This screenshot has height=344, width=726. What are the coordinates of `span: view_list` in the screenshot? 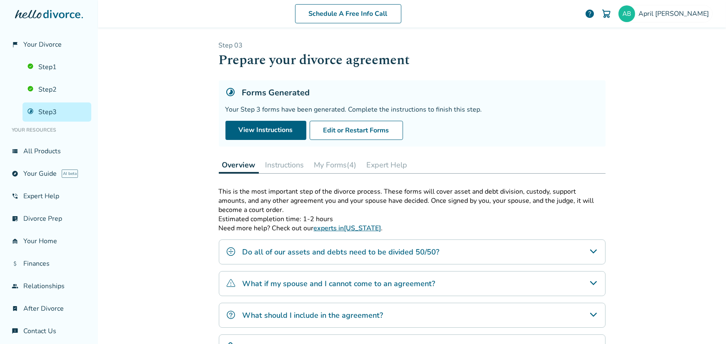 It's located at (15, 151).